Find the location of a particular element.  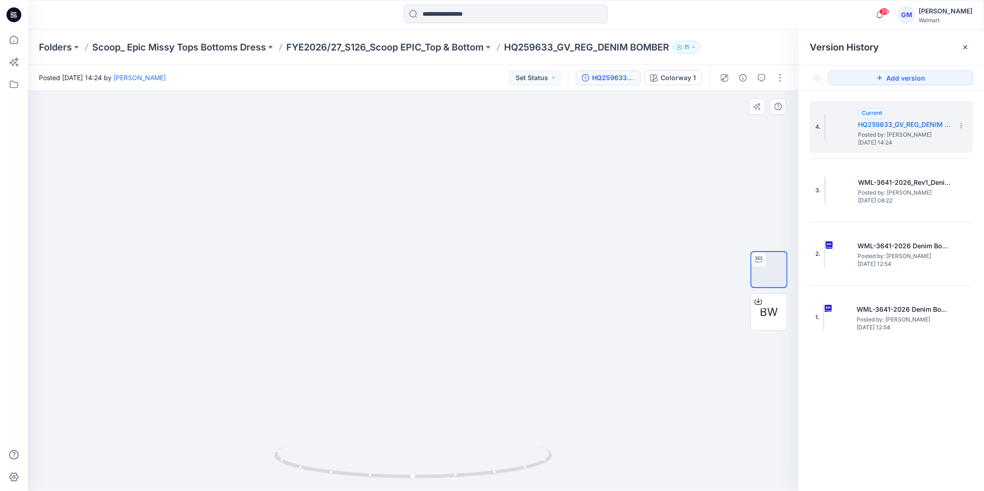

span: 3. is located at coordinates (818, 190).